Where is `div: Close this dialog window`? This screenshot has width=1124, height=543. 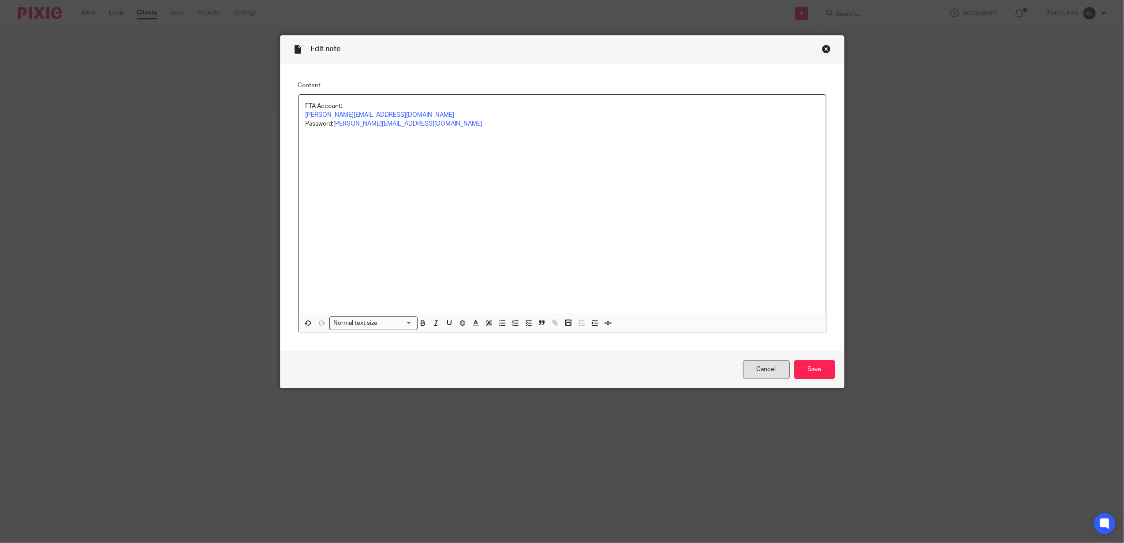 div: Close this dialog window is located at coordinates (827, 49).